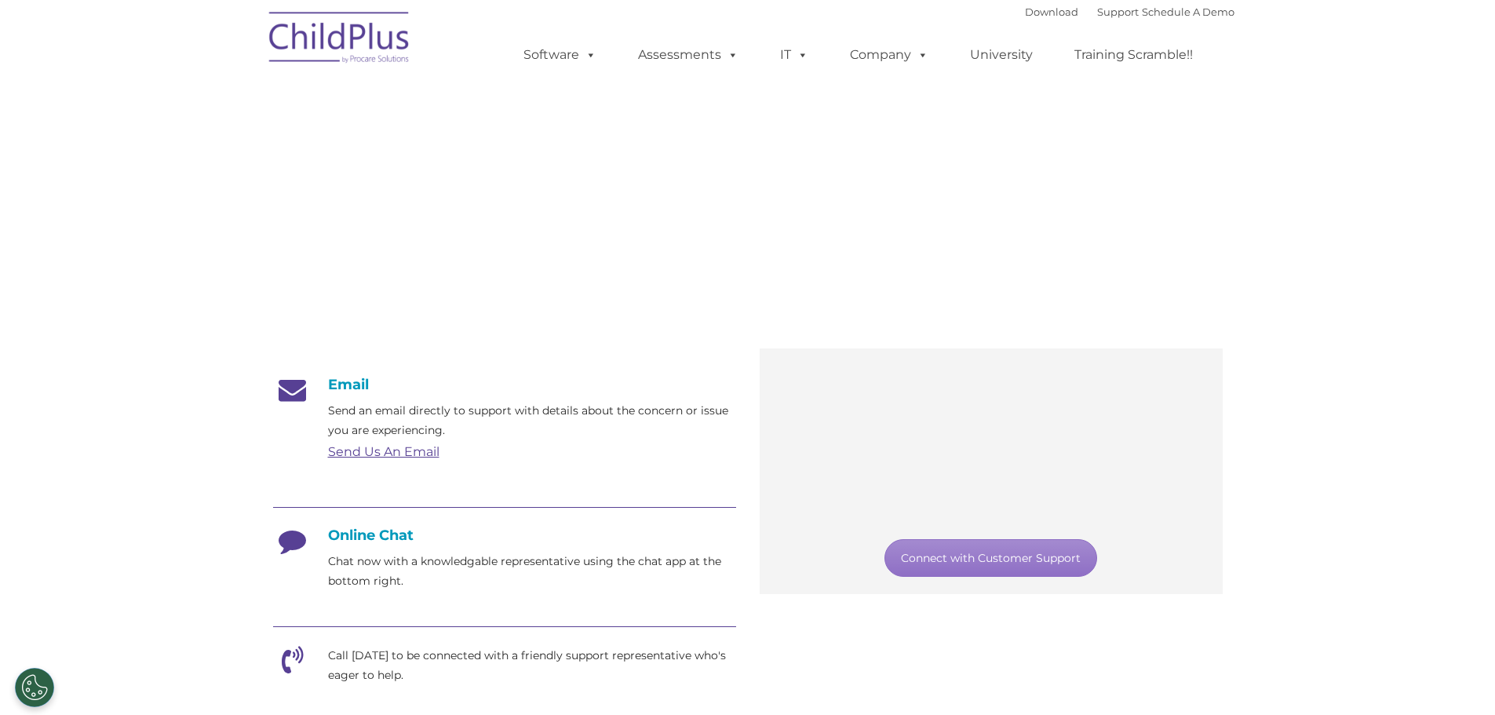  I want to click on h4: Online Chat, so click(505, 535).